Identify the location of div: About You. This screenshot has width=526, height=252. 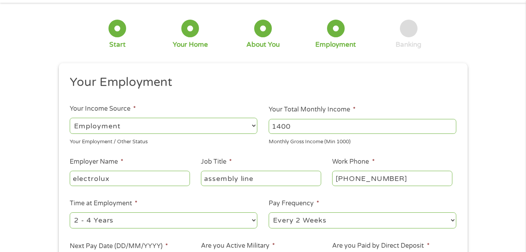
(263, 45).